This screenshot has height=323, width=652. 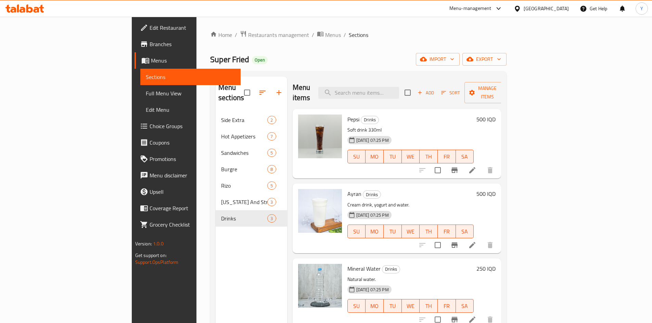 What do you see at coordinates (374, 157) in the screenshot?
I see `span: MO` at bounding box center [374, 157].